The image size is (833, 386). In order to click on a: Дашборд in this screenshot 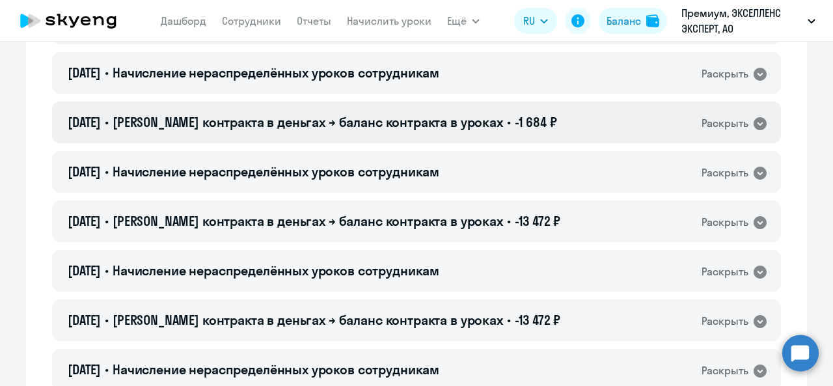, I will do `click(183, 21)`.